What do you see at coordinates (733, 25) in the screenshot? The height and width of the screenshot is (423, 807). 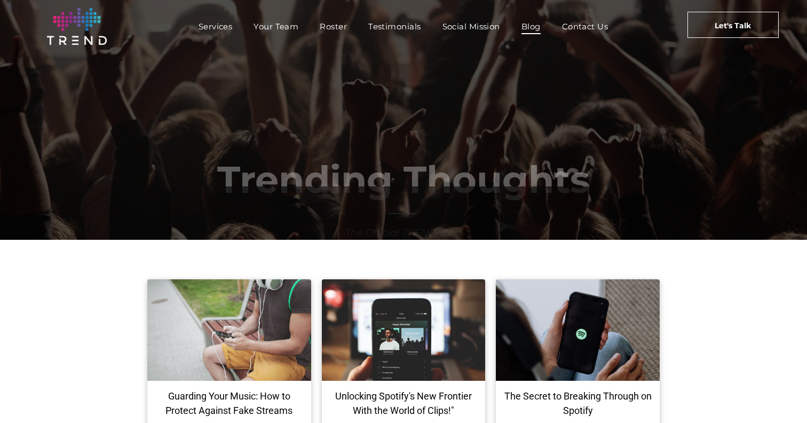 I see `a: Let's Talk` at bounding box center [733, 25].